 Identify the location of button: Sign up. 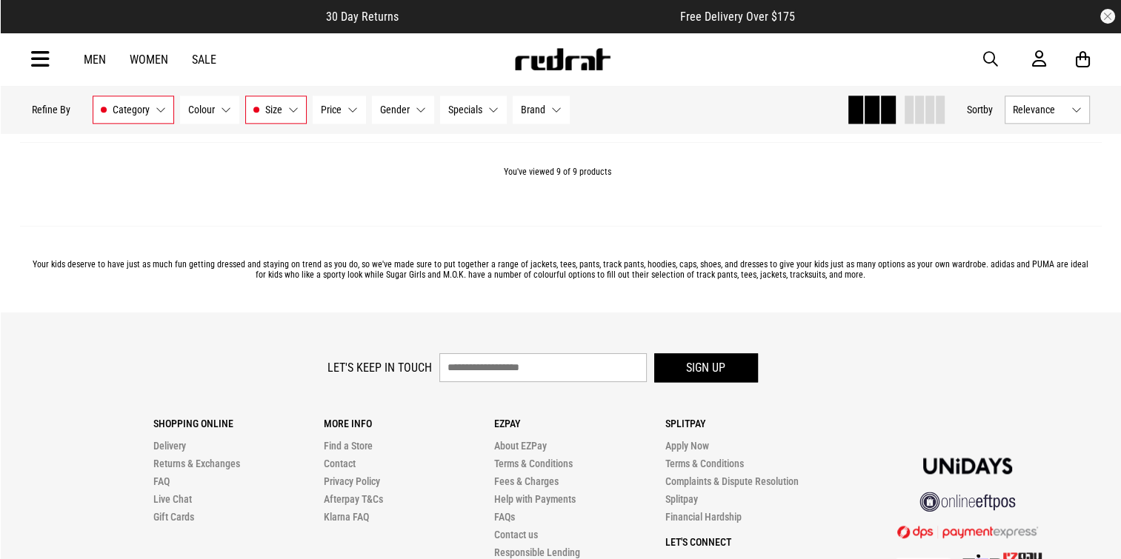
(706, 367).